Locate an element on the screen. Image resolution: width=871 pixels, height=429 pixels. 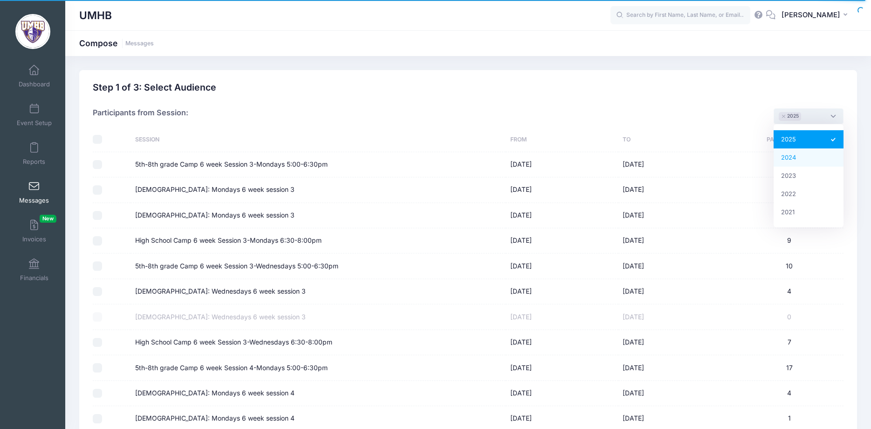
span: Invoices is located at coordinates (34, 239).